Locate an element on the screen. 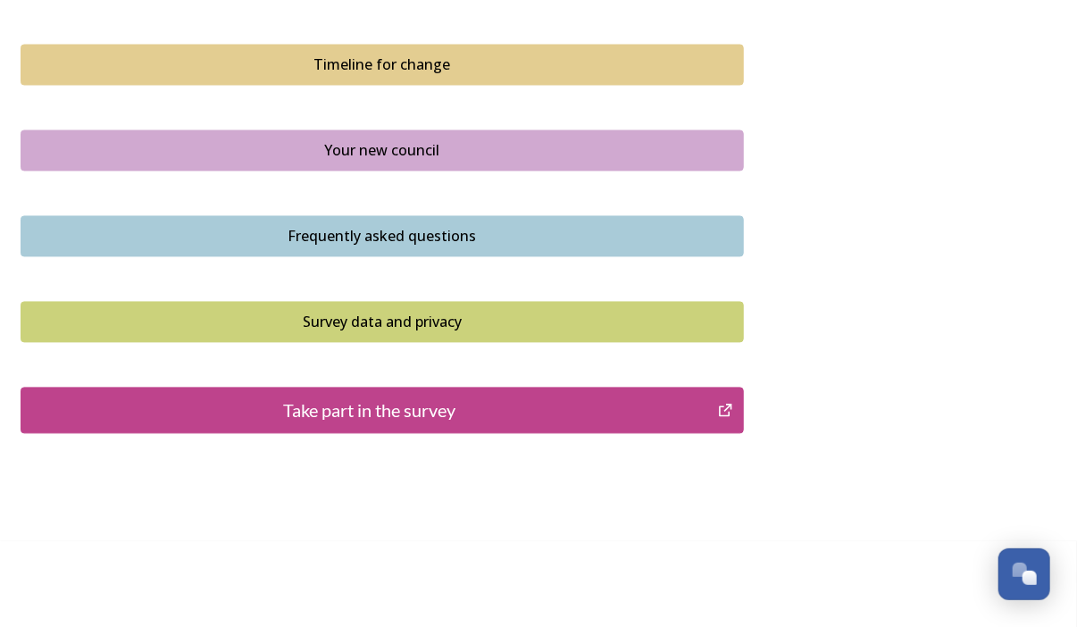  div: Take part in the survey is located at coordinates (369, 411).